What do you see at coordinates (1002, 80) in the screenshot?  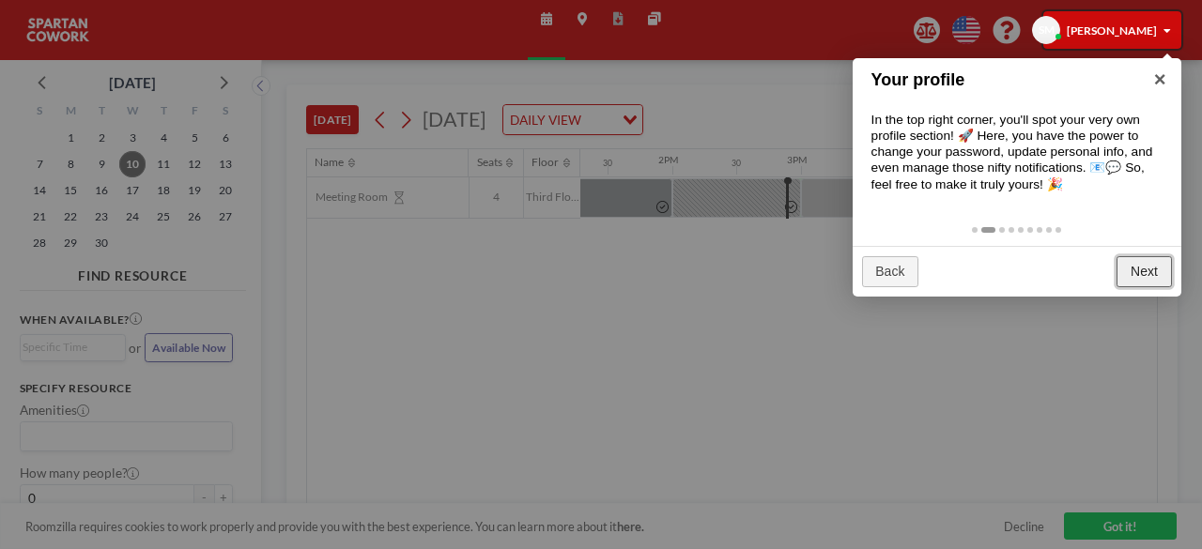 I see `h1: Your profile` at bounding box center [1002, 80].